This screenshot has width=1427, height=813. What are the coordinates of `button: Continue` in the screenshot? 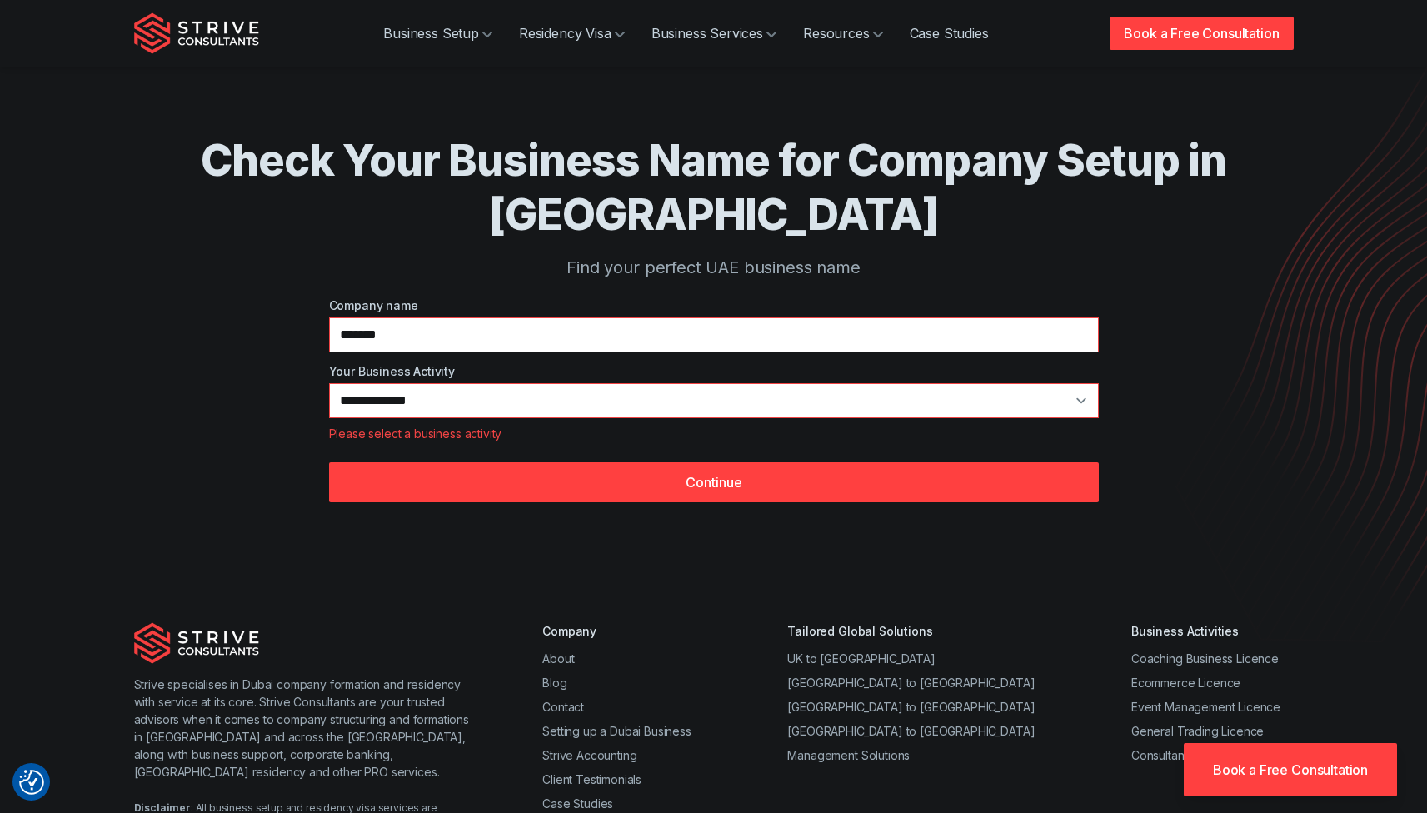 It's located at (714, 482).